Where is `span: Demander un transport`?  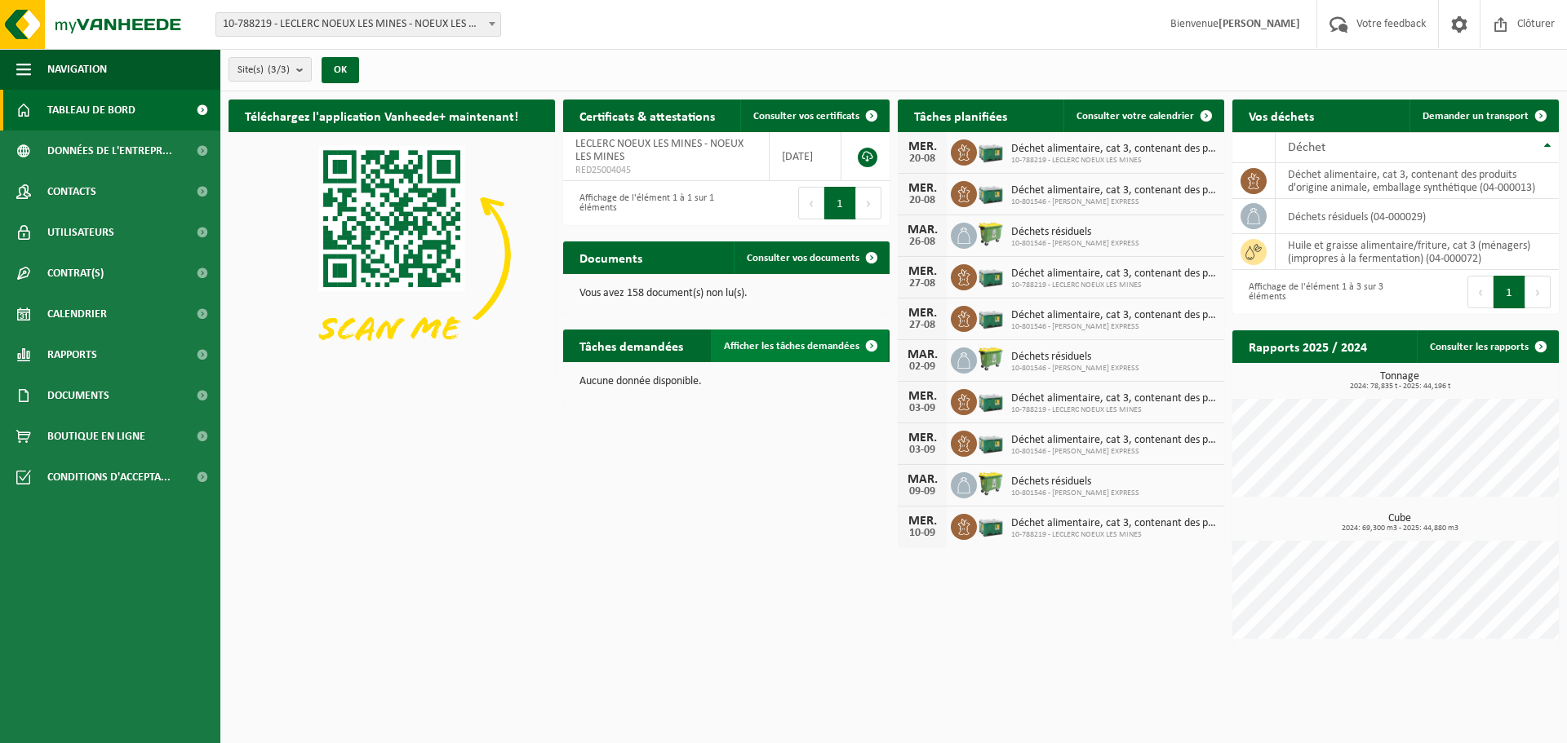 span: Demander un transport is located at coordinates (1475, 116).